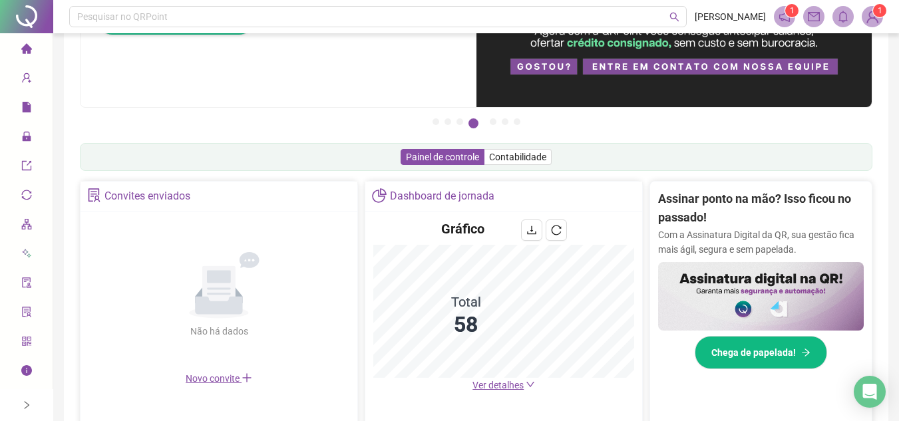 This screenshot has width=899, height=421. What do you see at coordinates (27, 80) in the screenshot?
I see `span: user-add` at bounding box center [27, 80].